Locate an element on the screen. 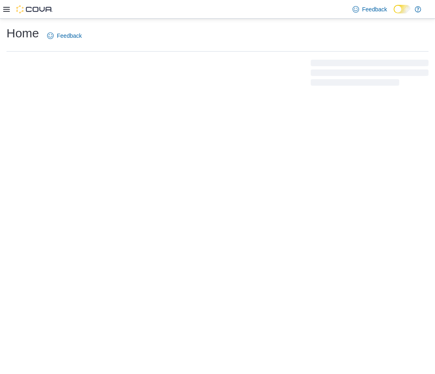  span: Dark Mode is located at coordinates (394, 13).